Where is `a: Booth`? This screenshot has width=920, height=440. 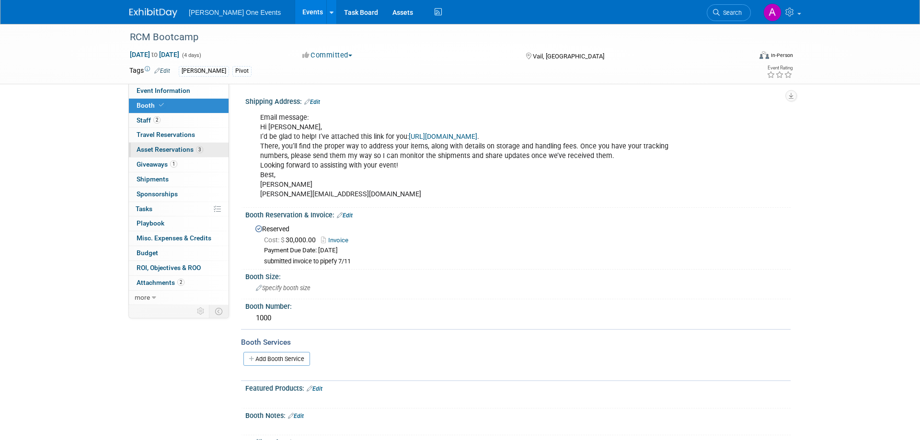 a: Booth is located at coordinates (179, 106).